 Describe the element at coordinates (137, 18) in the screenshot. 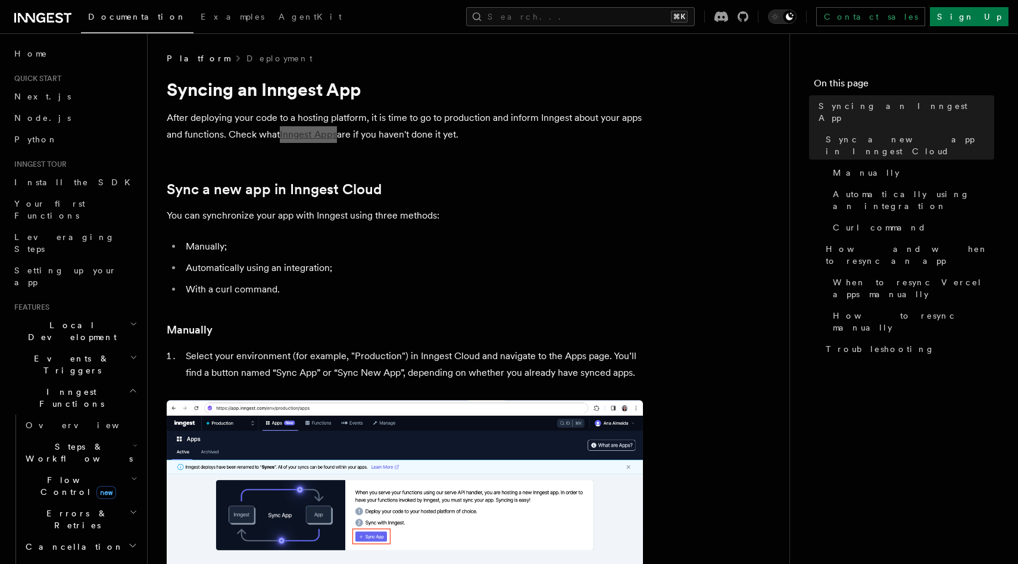

I see `a: Documentation` at that location.